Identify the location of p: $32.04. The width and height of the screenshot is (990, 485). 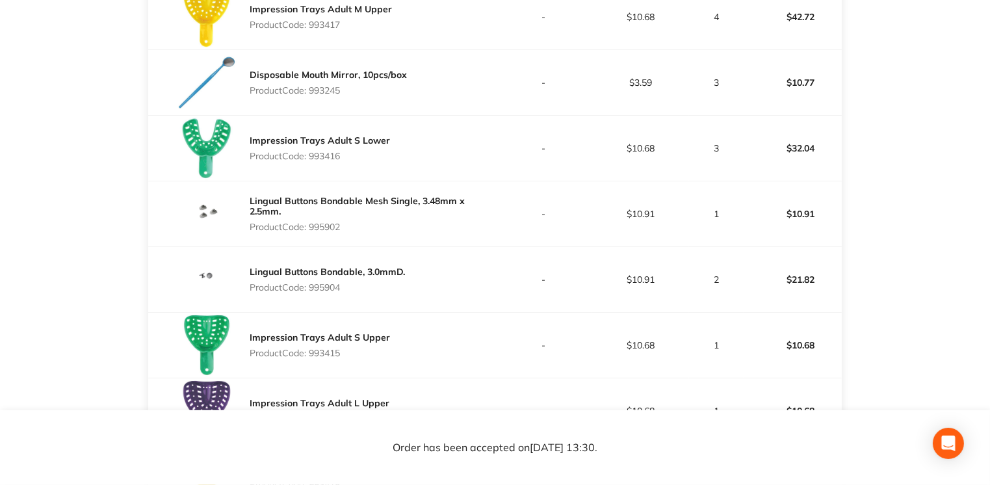
(792, 148).